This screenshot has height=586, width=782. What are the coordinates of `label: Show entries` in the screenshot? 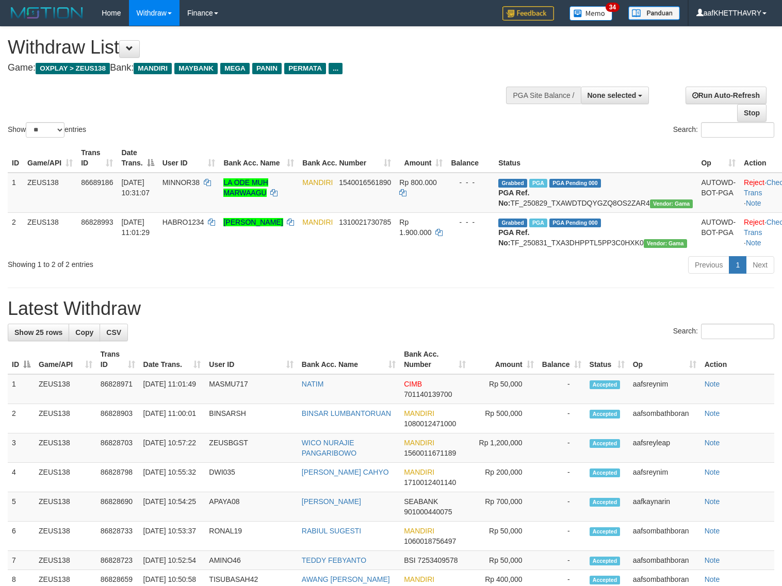 It's located at (47, 130).